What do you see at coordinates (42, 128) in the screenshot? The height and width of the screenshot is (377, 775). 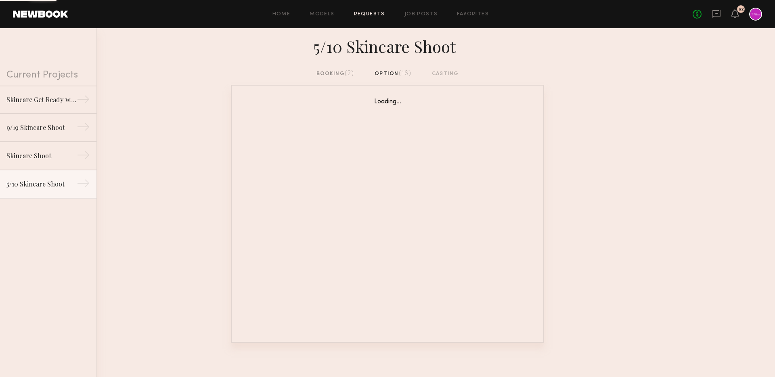 I see `div: 9/19 Skincare Shoot` at bounding box center [42, 128].